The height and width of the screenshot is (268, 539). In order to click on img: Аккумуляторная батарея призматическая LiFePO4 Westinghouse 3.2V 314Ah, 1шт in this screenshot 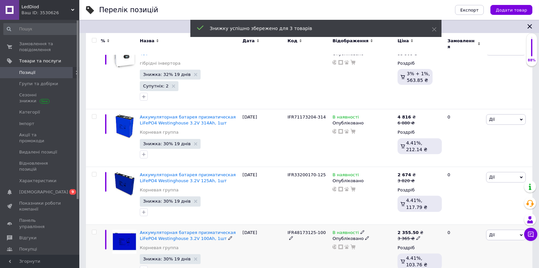, I will do `click(124, 126)`.